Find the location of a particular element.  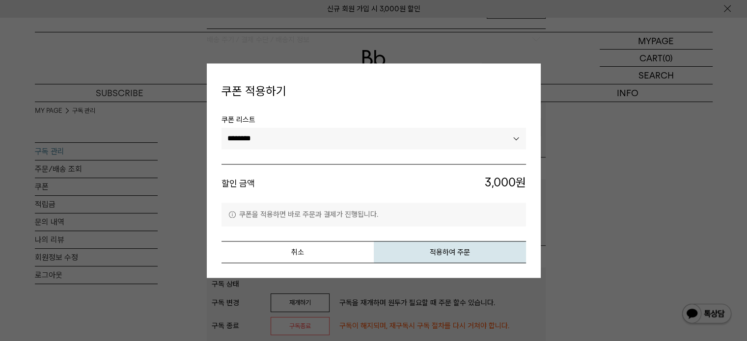

button: 취소 is located at coordinates (298, 252).